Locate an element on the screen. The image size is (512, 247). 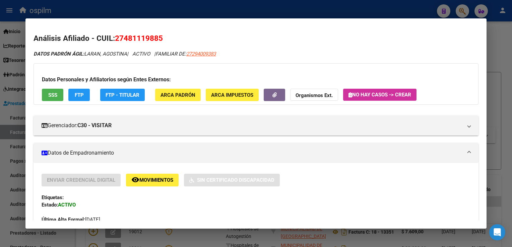
mat-icon: remove_red_eye is located at coordinates (135, 180).